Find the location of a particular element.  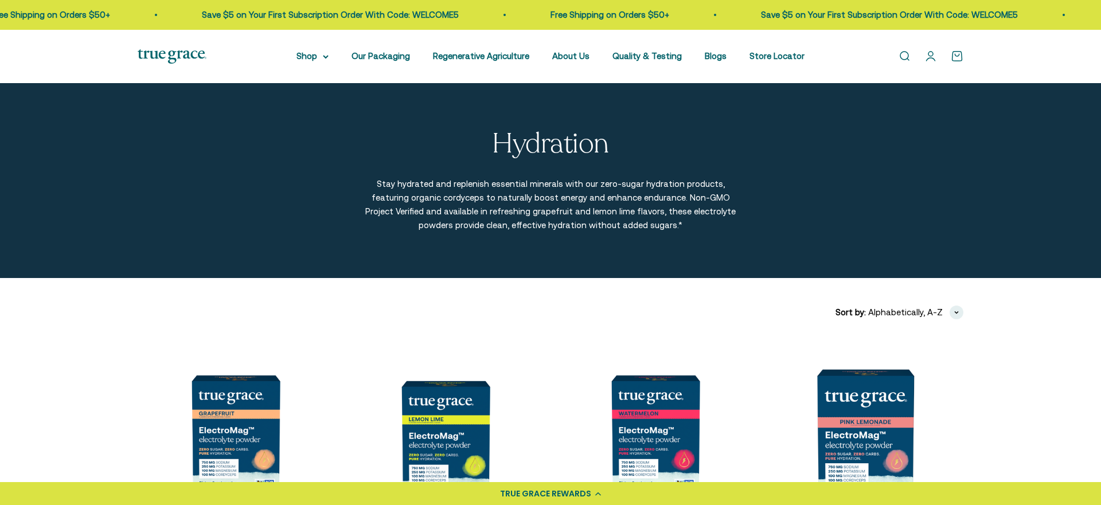

span: Sort by: is located at coordinates (850, 312).